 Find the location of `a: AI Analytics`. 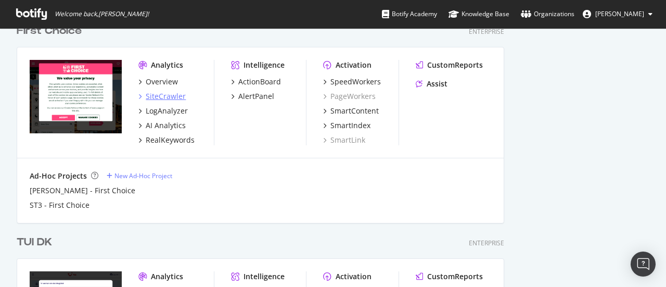

a: AI Analytics is located at coordinates (162, 125).